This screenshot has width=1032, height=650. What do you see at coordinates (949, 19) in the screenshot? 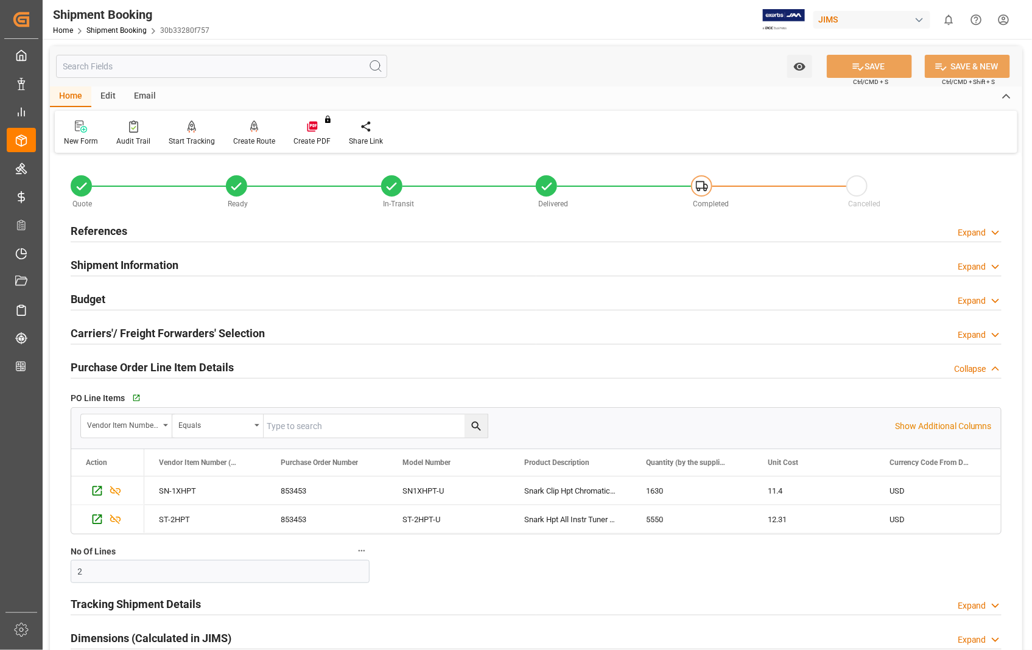
I see `button: show 0 new notifications` at bounding box center [949, 19].